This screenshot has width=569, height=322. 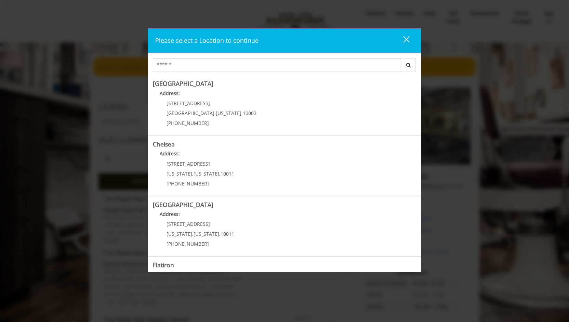 What do you see at coordinates (164, 144) in the screenshot?
I see `b: Chelsea` at bounding box center [164, 144].